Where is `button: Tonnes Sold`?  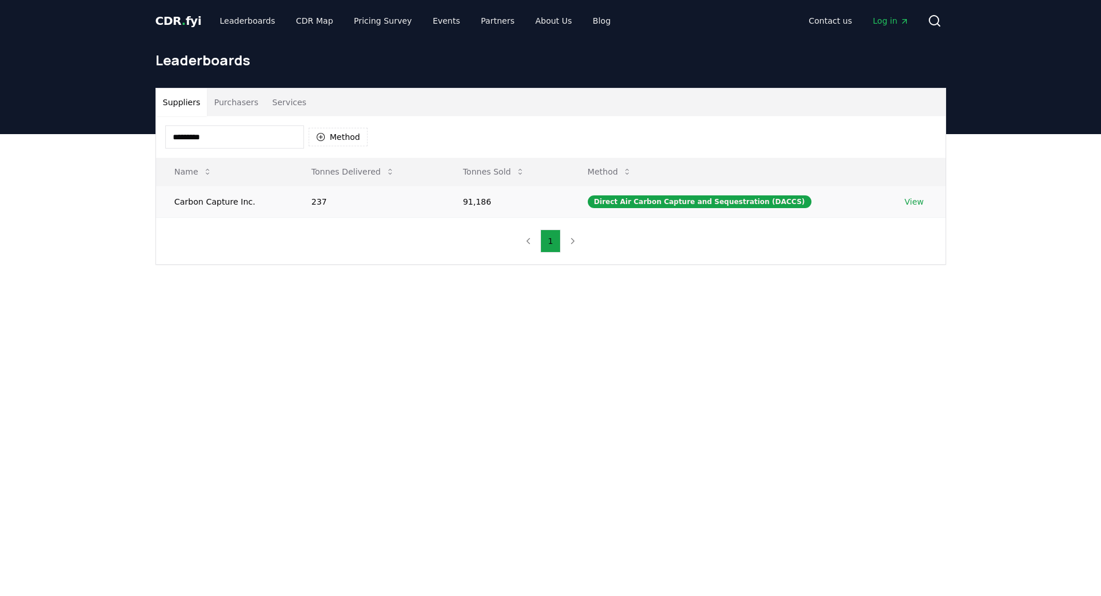
button: Tonnes Sold is located at coordinates (494, 172).